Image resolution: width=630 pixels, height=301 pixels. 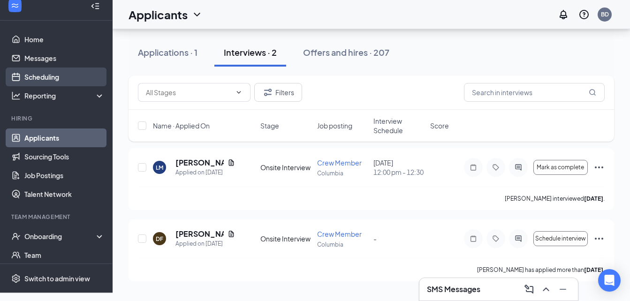 I want to click on svg: Analysis, so click(x=16, y=96).